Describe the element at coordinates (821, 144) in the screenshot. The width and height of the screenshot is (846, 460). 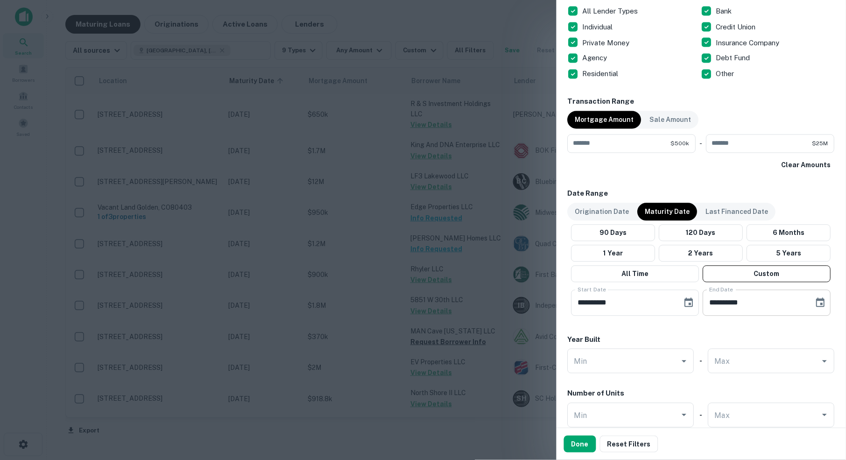
I see `span: $25M` at that location.